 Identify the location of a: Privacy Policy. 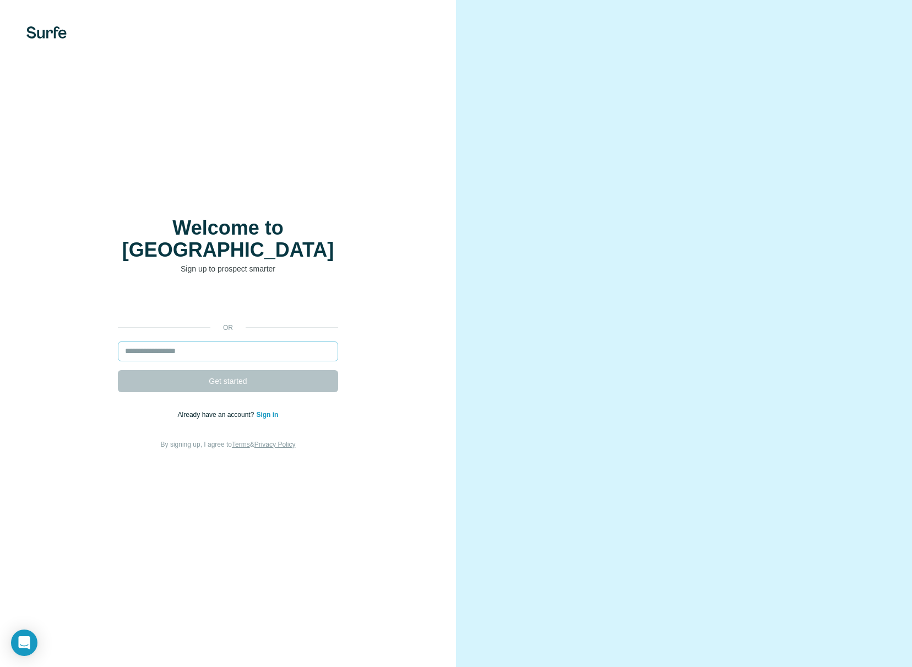
(275, 444).